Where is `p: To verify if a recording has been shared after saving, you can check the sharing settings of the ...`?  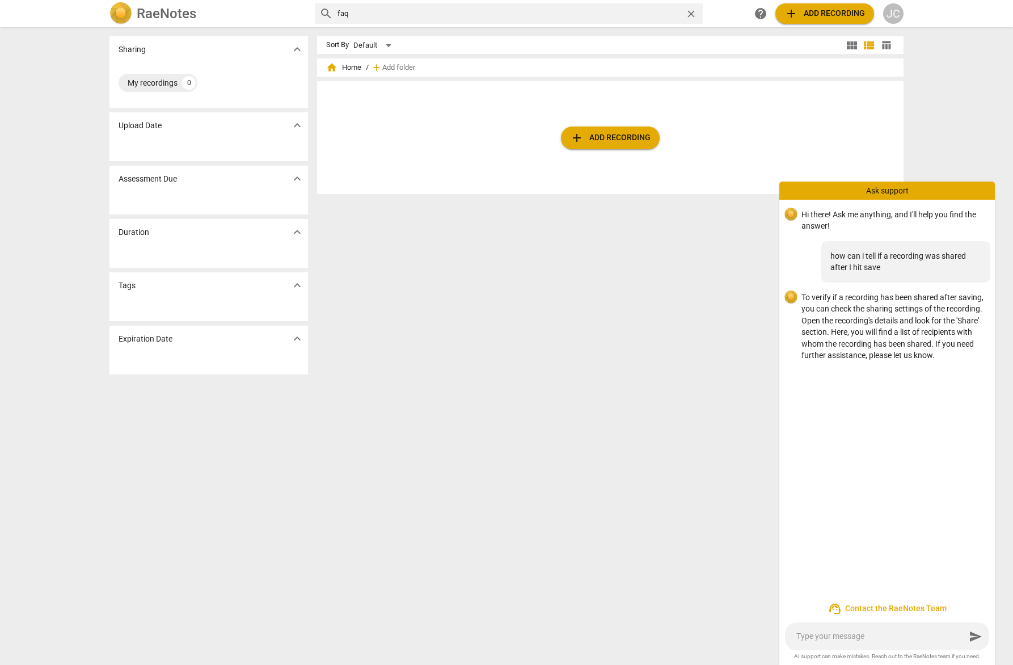
p: To verify if a recording has been shared after saving, you can check the sharing settings of the ... is located at coordinates (894, 326).